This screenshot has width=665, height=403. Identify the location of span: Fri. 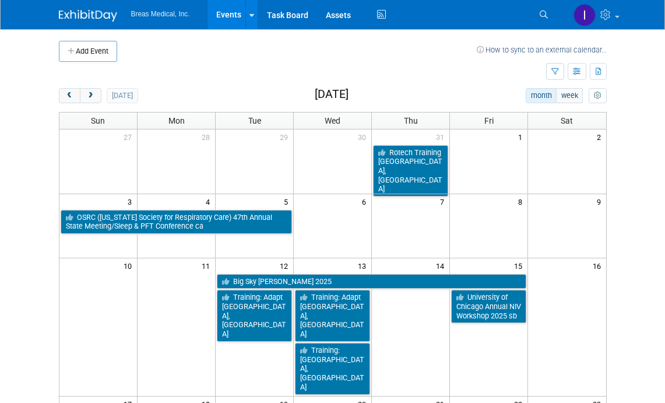
(489, 121).